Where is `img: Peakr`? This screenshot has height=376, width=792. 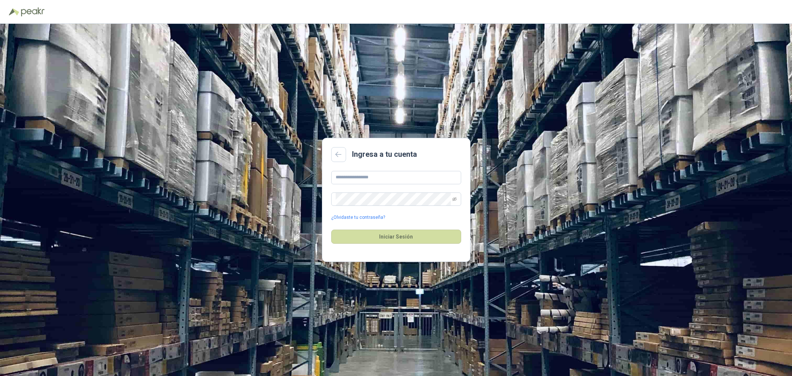 img: Peakr is located at coordinates (33, 12).